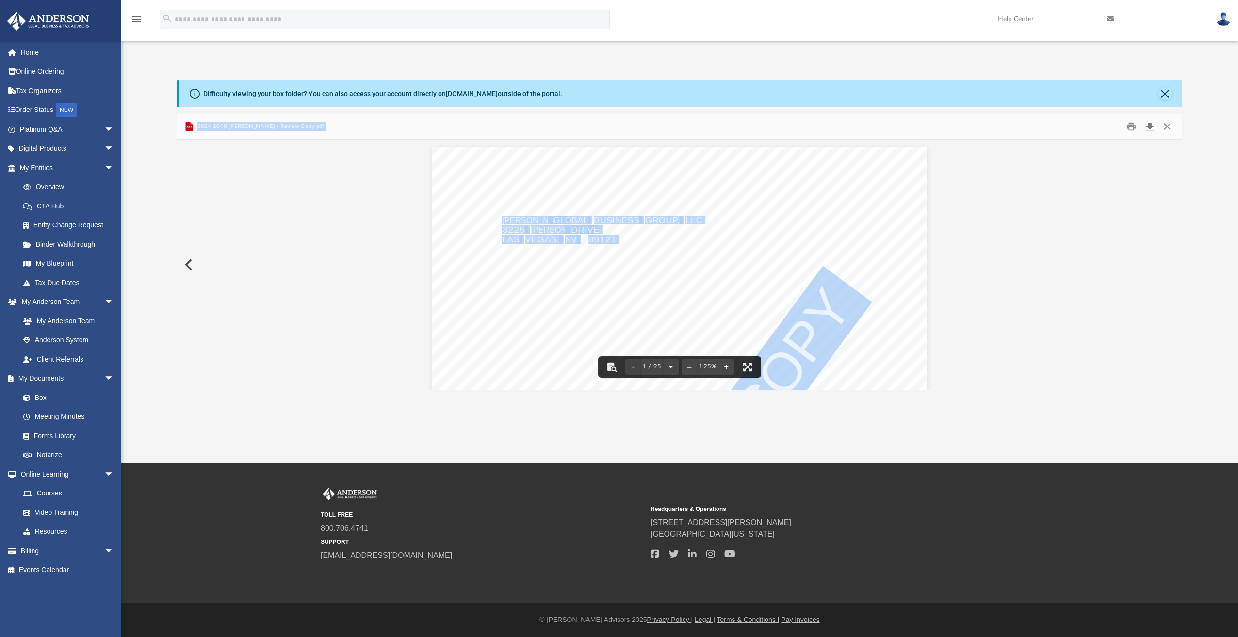  What do you see at coordinates (65, 474) in the screenshot?
I see `a: Online Learningarrow_drop_down` at bounding box center [65, 474].